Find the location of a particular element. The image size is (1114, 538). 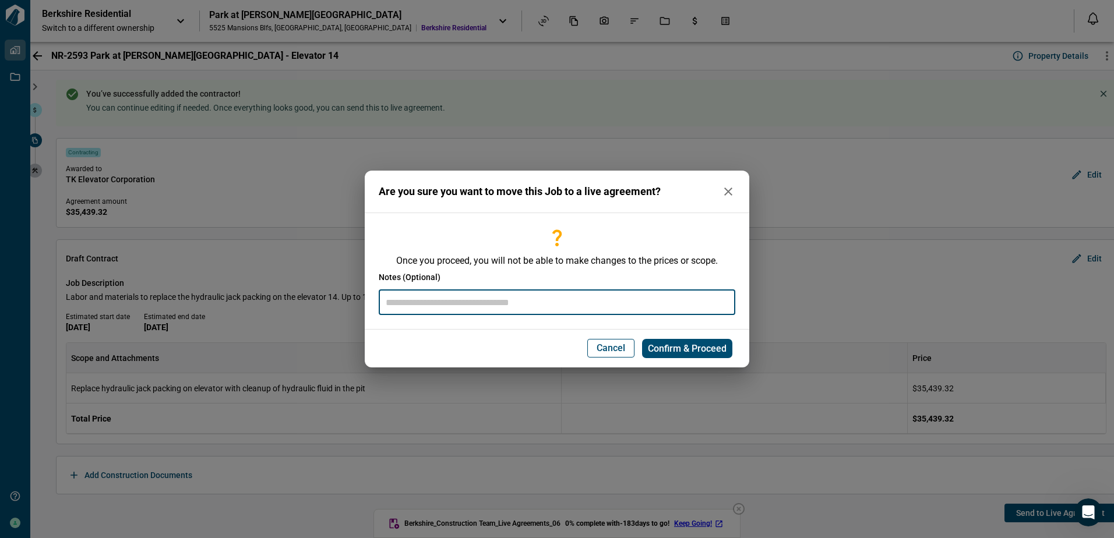

button: Cancel is located at coordinates (611, 349).